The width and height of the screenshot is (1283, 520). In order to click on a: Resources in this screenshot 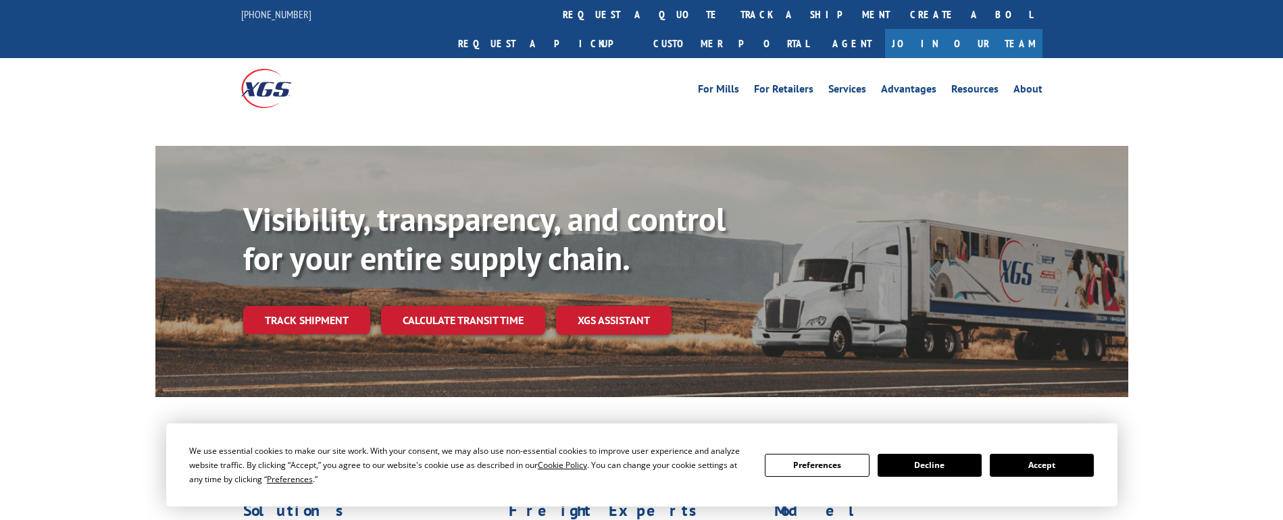, I will do `click(975, 91)`.